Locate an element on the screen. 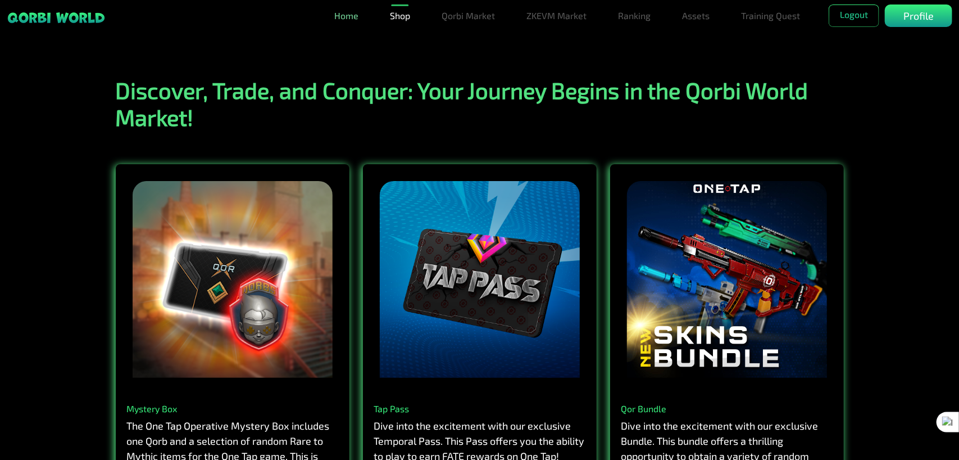 The height and width of the screenshot is (460, 959). a: ZKEVM Market is located at coordinates (556, 16).